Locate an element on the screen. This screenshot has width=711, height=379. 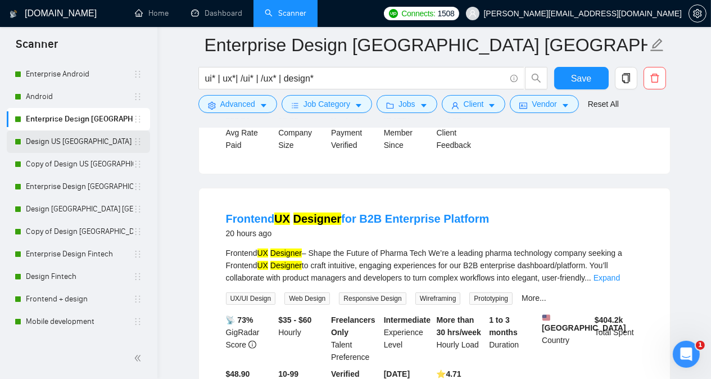
span: Advanced is located at coordinates (238, 104).